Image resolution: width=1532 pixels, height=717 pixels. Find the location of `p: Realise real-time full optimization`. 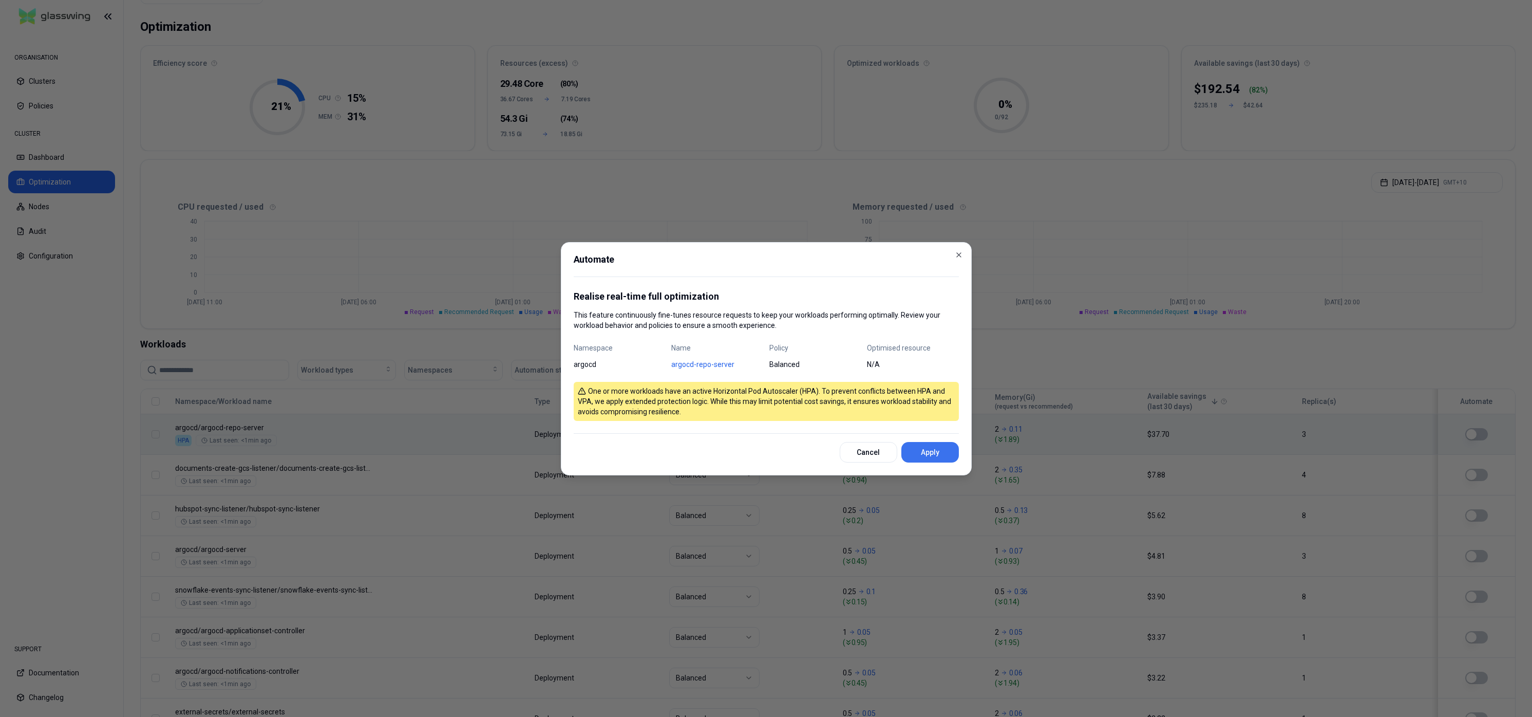

p: Realise real-time full optimization is located at coordinates (766, 296).